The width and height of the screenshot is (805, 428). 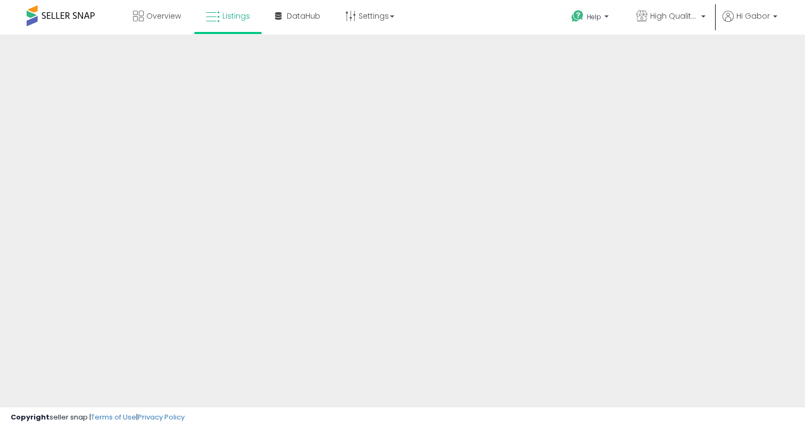 What do you see at coordinates (113, 417) in the screenshot?
I see `a: Terms of Use` at bounding box center [113, 417].